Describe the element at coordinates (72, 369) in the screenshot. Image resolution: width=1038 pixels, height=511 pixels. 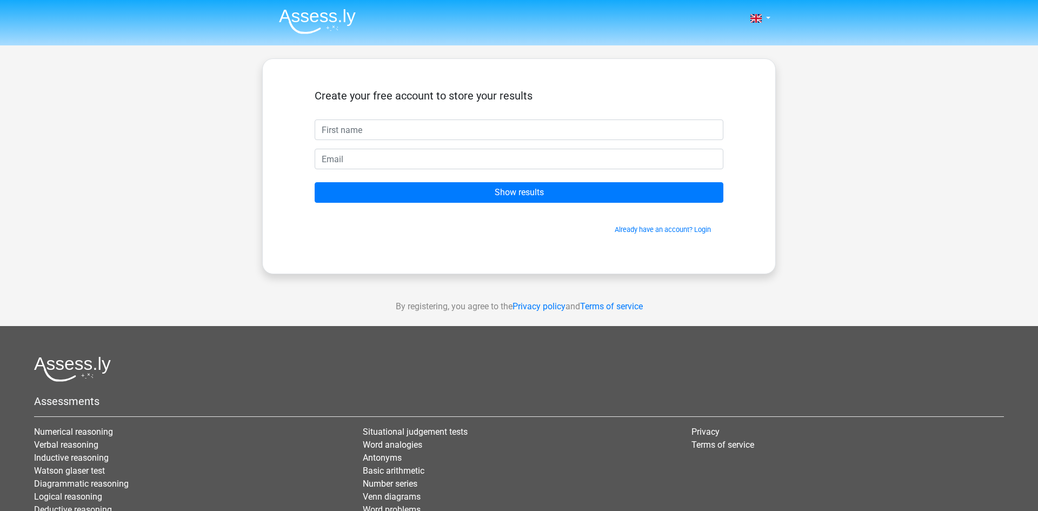
I see `img: Assessly logo` at that location.